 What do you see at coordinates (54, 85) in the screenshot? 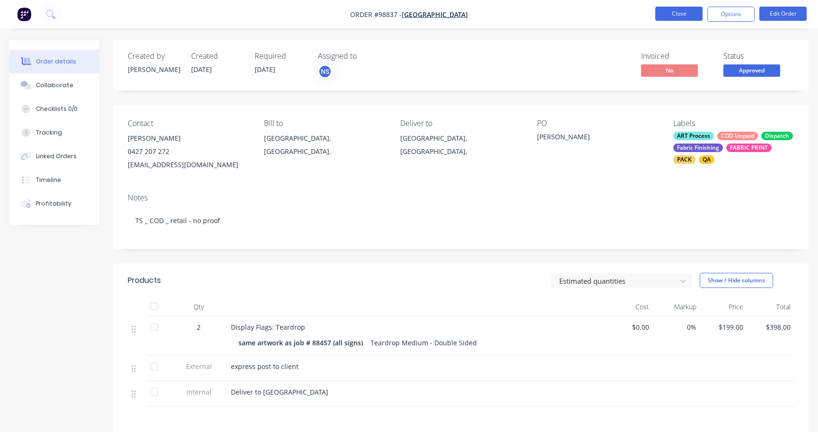
I see `button: Collaborate` at bounding box center [54, 85].